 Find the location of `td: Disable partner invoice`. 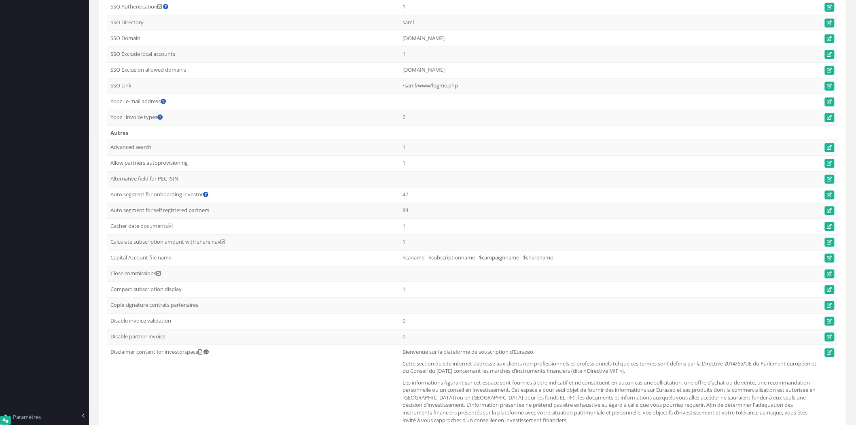

td: Disable partner invoice is located at coordinates (253, 337).